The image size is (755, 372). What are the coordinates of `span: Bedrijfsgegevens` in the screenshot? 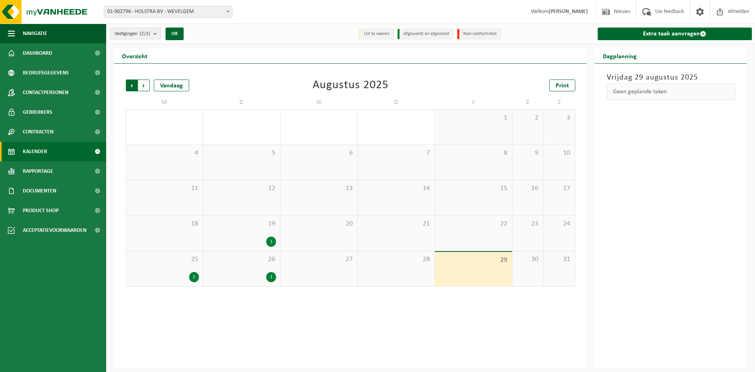 It's located at (46, 73).